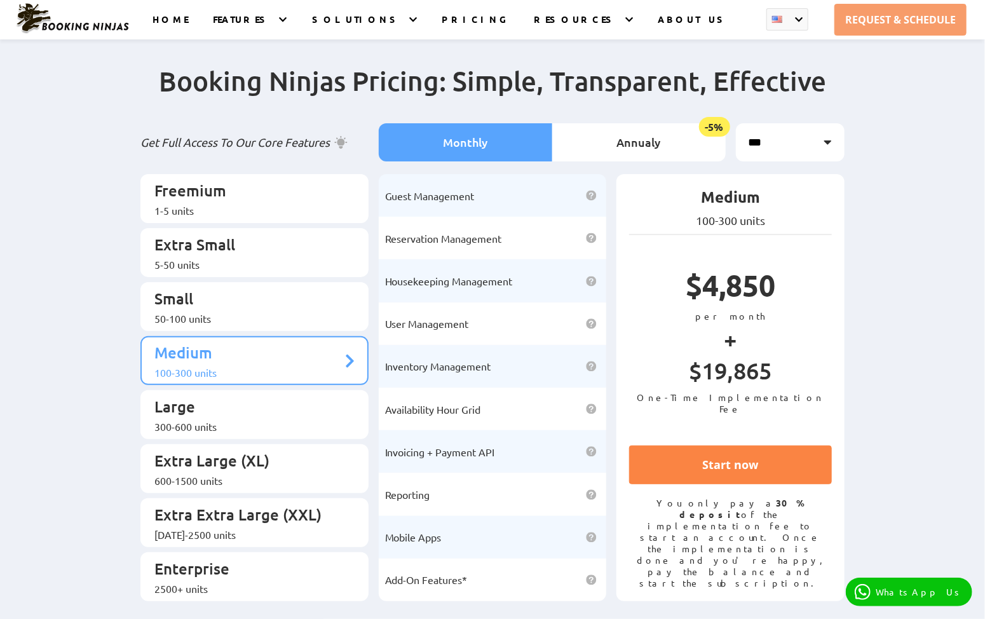  I want to click on li: Monthly, so click(465, 142).